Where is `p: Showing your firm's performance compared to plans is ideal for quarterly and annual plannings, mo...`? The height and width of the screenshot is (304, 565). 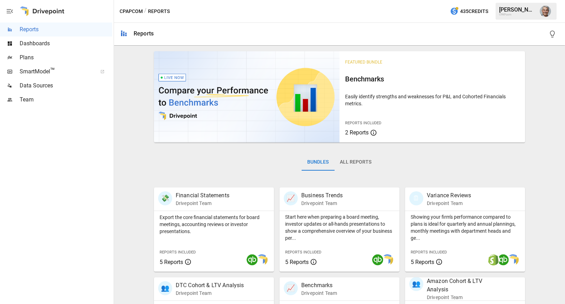 p: Showing your firm's performance compared to plans is ideal for quarterly and annual plannings, mo... is located at coordinates (465, 227).